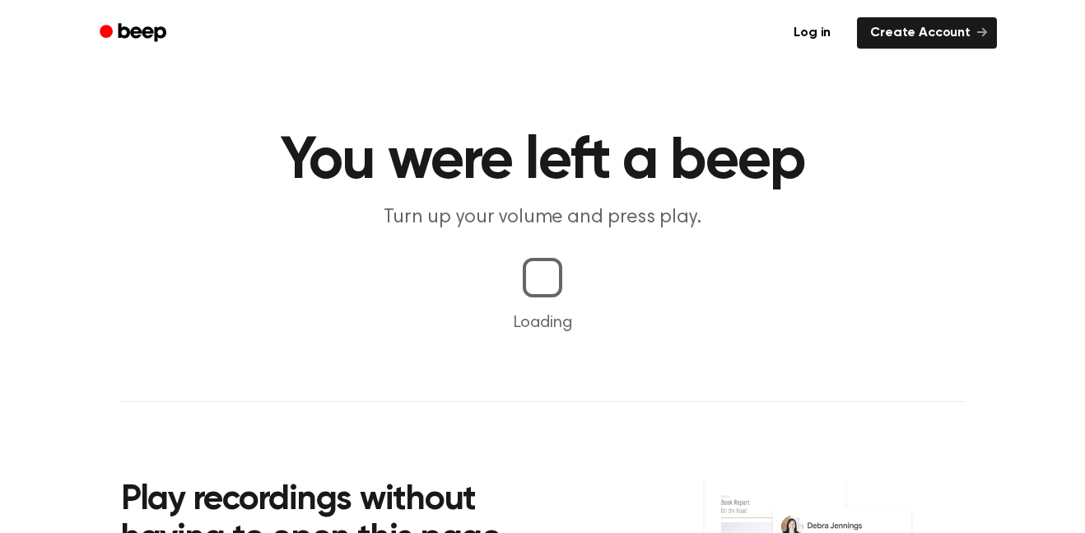 The image size is (1085, 533). Describe the element at coordinates (543, 323) in the screenshot. I see `p: Loading` at that location.